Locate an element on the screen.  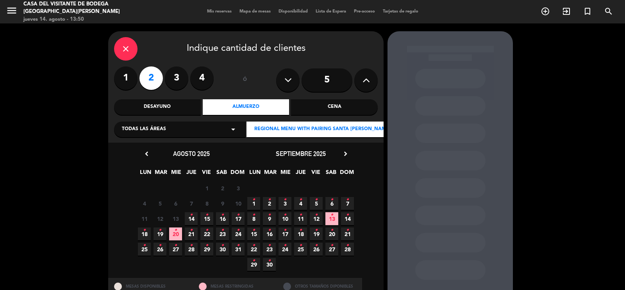
div: Almuerzo is located at coordinates (246, 107).